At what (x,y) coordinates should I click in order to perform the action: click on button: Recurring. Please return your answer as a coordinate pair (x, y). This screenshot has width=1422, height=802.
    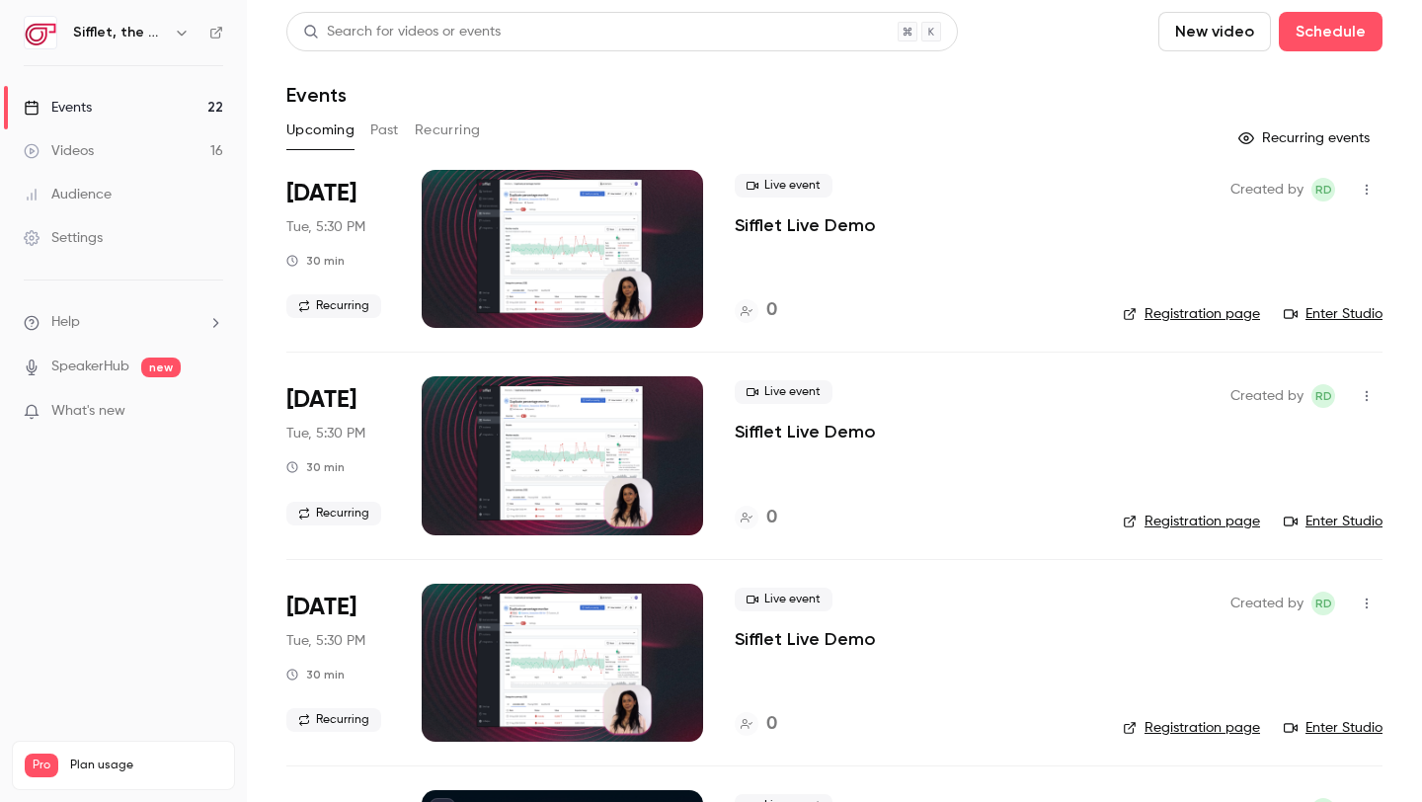
    Looking at the image, I should click on (447, 130).